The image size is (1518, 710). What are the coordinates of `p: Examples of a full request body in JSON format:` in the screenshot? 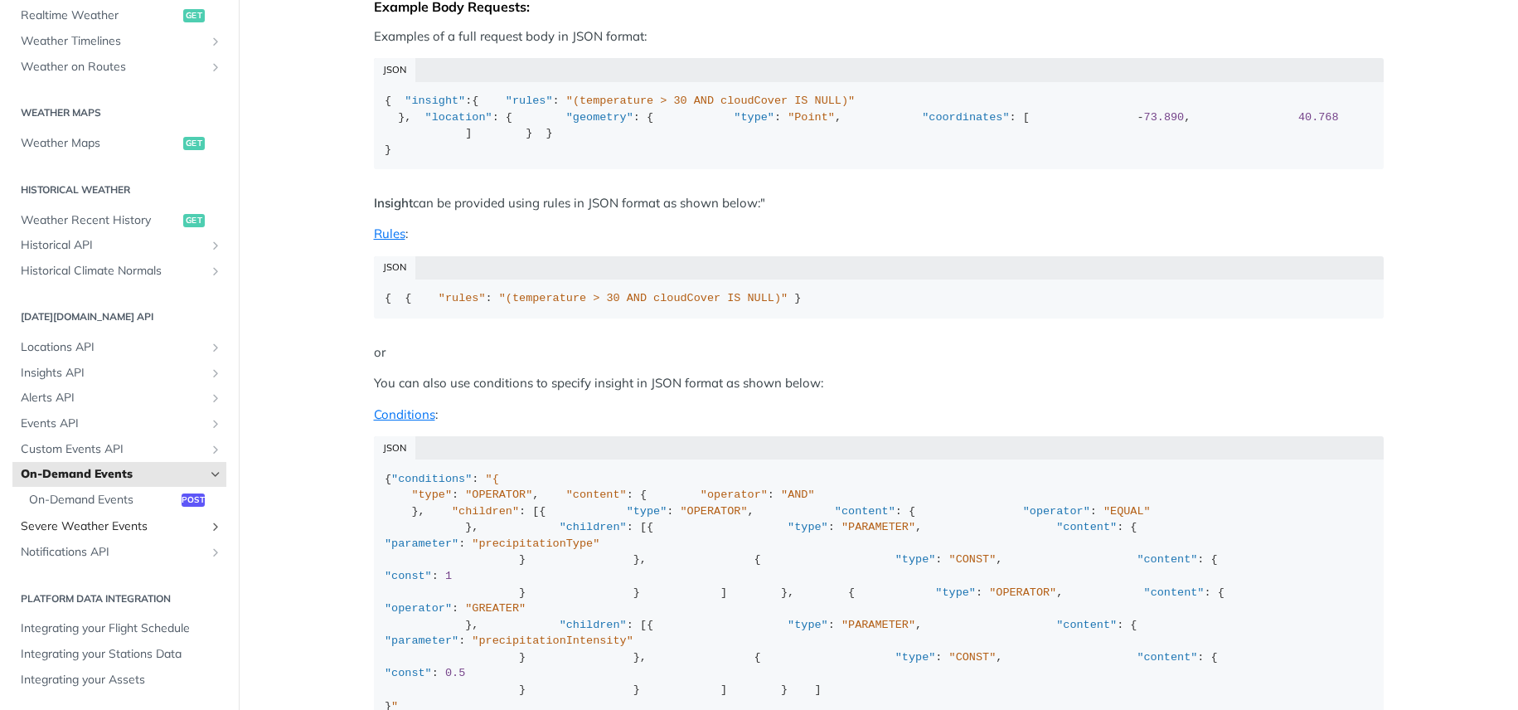 It's located at (879, 36).